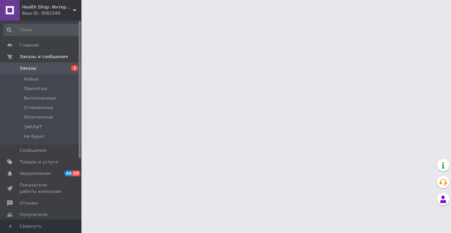 The height and width of the screenshot is (233, 451). I want to click on span: Товары и услуги, so click(39, 162).